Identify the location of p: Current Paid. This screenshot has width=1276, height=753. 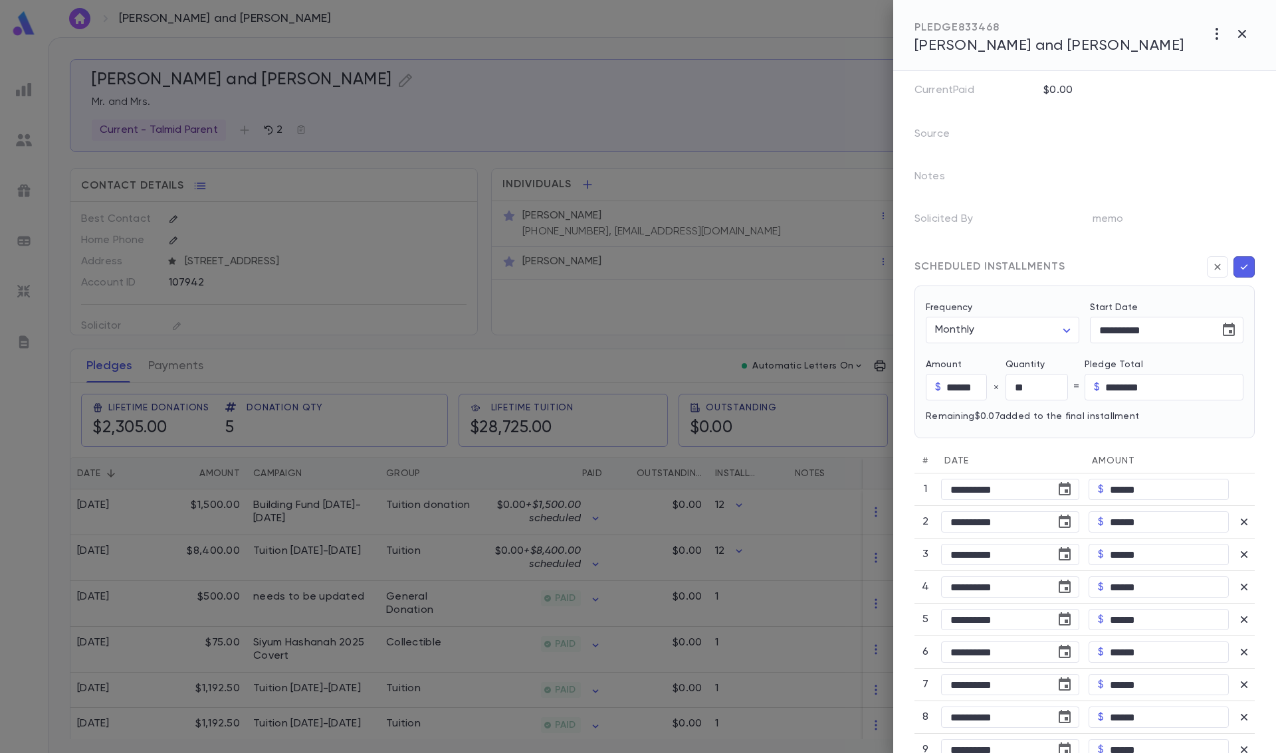
(944, 90).